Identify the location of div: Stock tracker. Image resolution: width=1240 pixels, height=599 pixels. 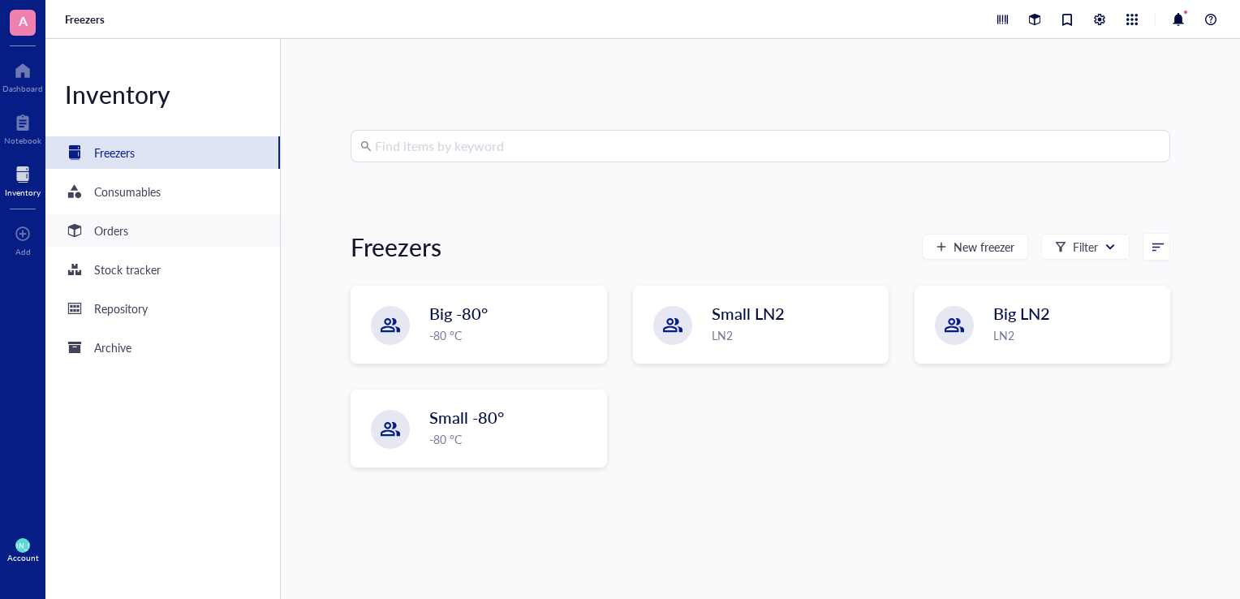
(127, 270).